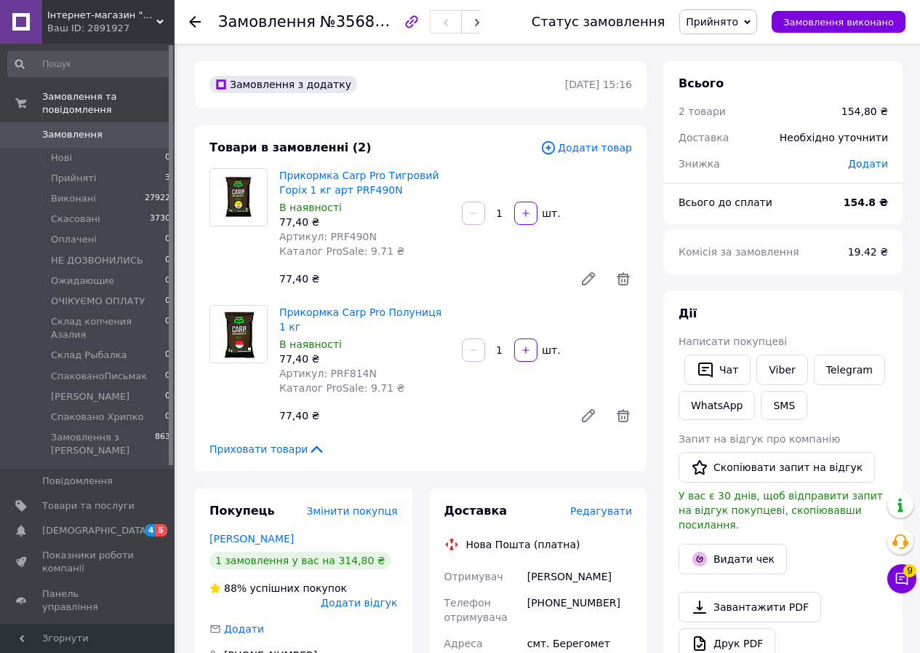 The width and height of the screenshot is (920, 653). What do you see at coordinates (151, 530) in the screenshot?
I see `span: 4` at bounding box center [151, 530].